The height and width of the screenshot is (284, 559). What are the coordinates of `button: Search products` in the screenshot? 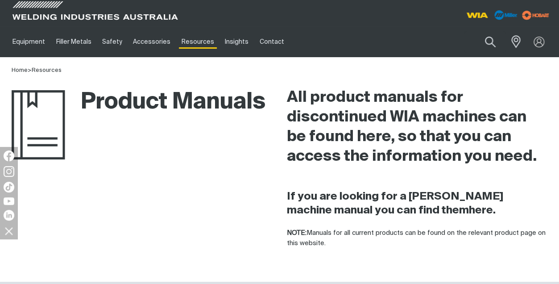 It's located at (490, 41).